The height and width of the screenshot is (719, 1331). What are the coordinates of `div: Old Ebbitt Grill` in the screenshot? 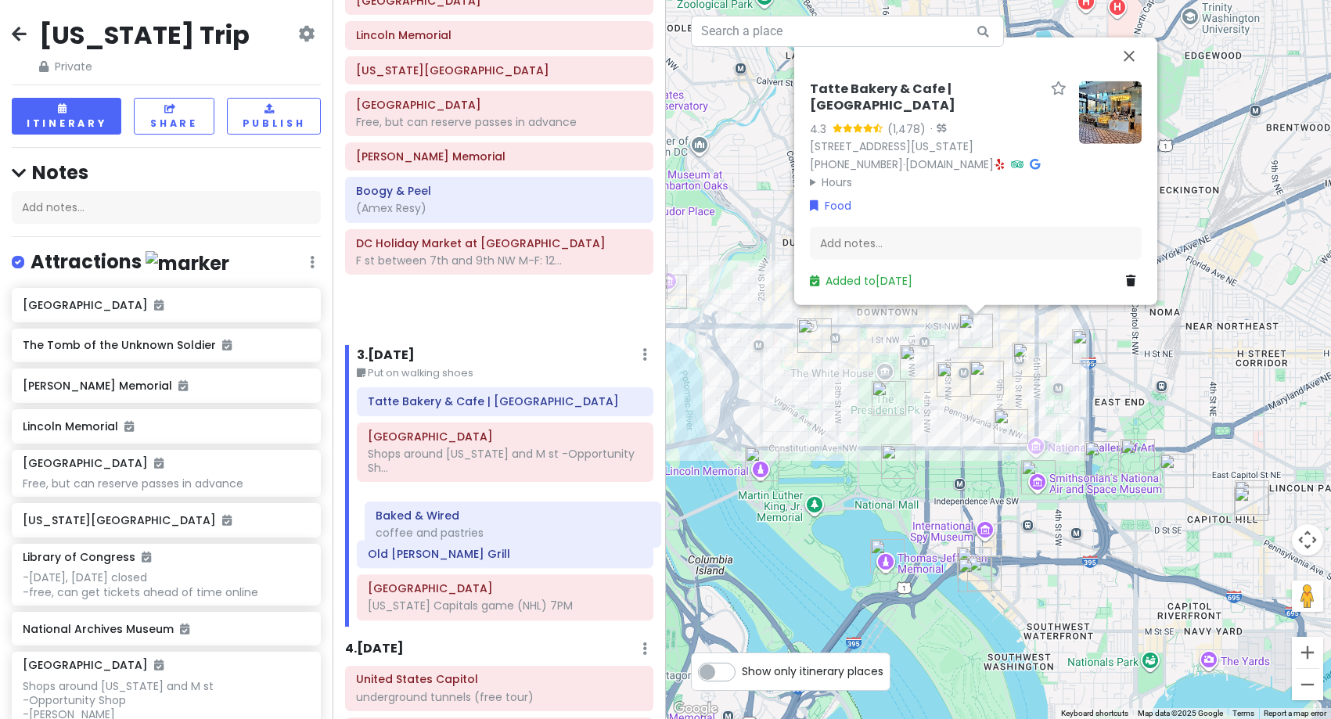 It's located at (917, 362).